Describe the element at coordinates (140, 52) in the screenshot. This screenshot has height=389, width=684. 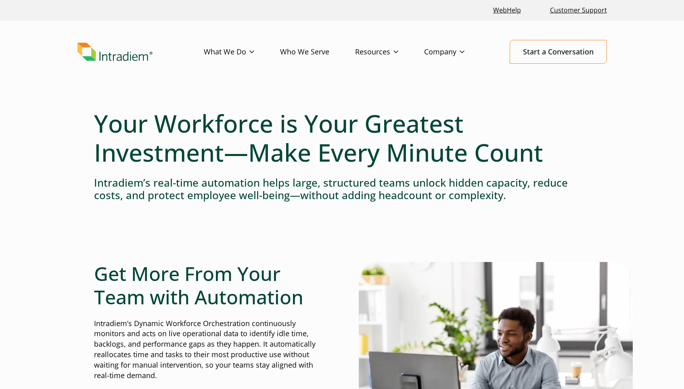
I see `a: Link to homepage of Intradiem` at that location.